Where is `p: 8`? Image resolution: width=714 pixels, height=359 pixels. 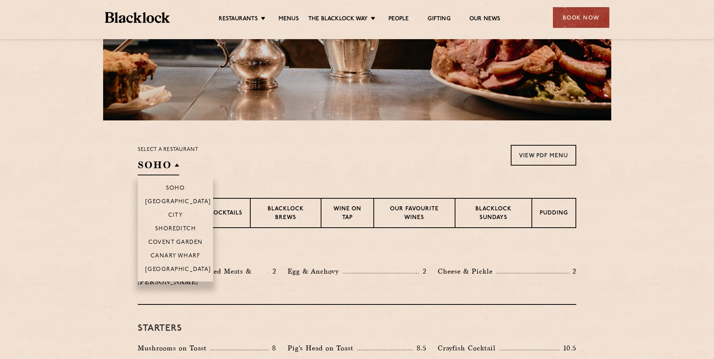 p: 8 is located at coordinates (272, 348).